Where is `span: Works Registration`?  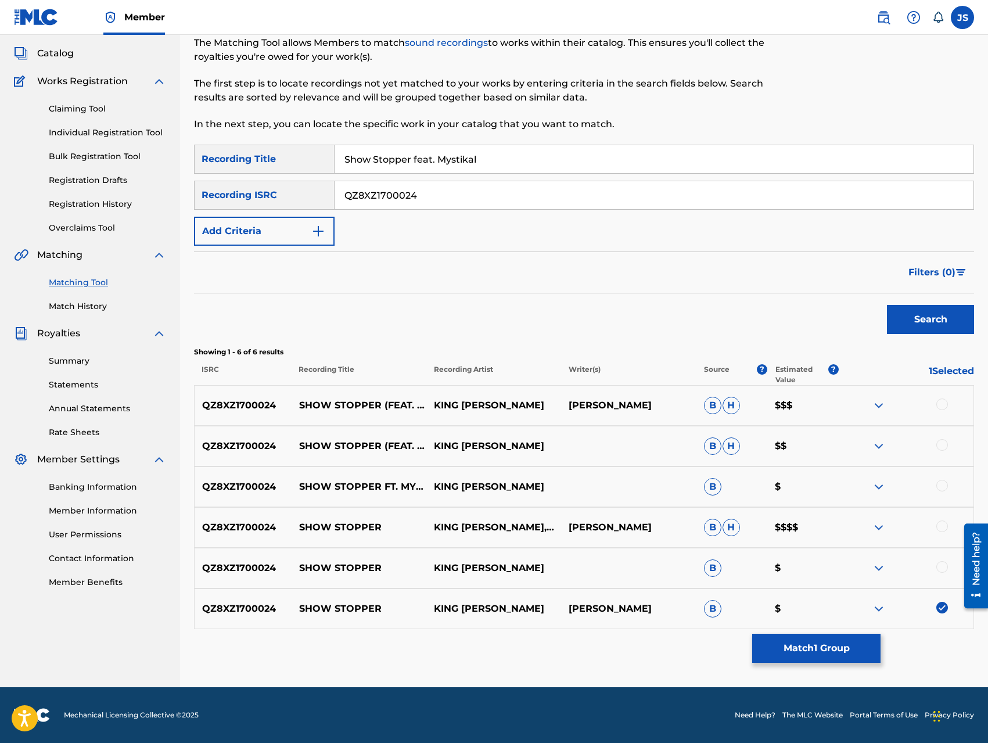 span: Works Registration is located at coordinates (82, 81).